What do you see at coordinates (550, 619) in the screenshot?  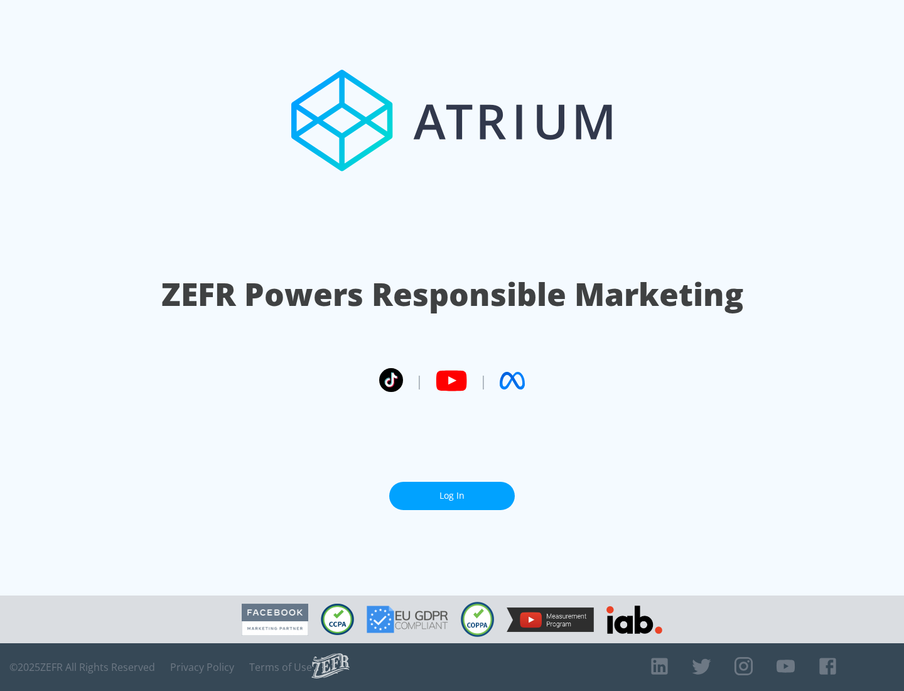 I see `img: YouTube Measurement Program` at bounding box center [550, 619].